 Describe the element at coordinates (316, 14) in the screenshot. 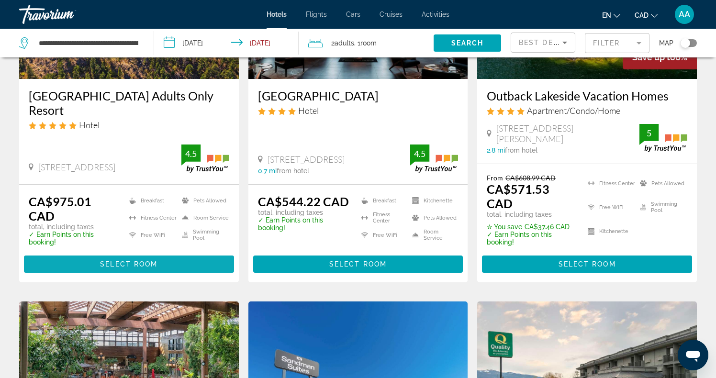

I see `span: Flights` at that location.